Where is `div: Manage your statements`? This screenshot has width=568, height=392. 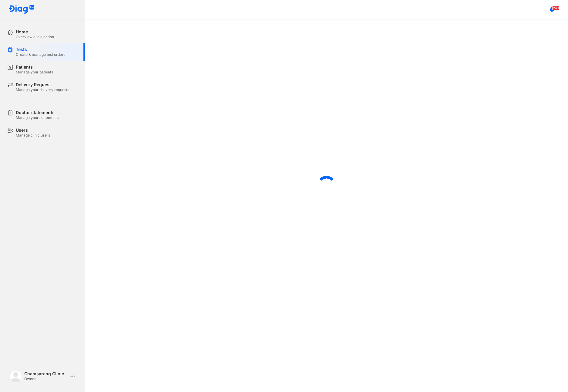 div: Manage your statements is located at coordinates (37, 118).